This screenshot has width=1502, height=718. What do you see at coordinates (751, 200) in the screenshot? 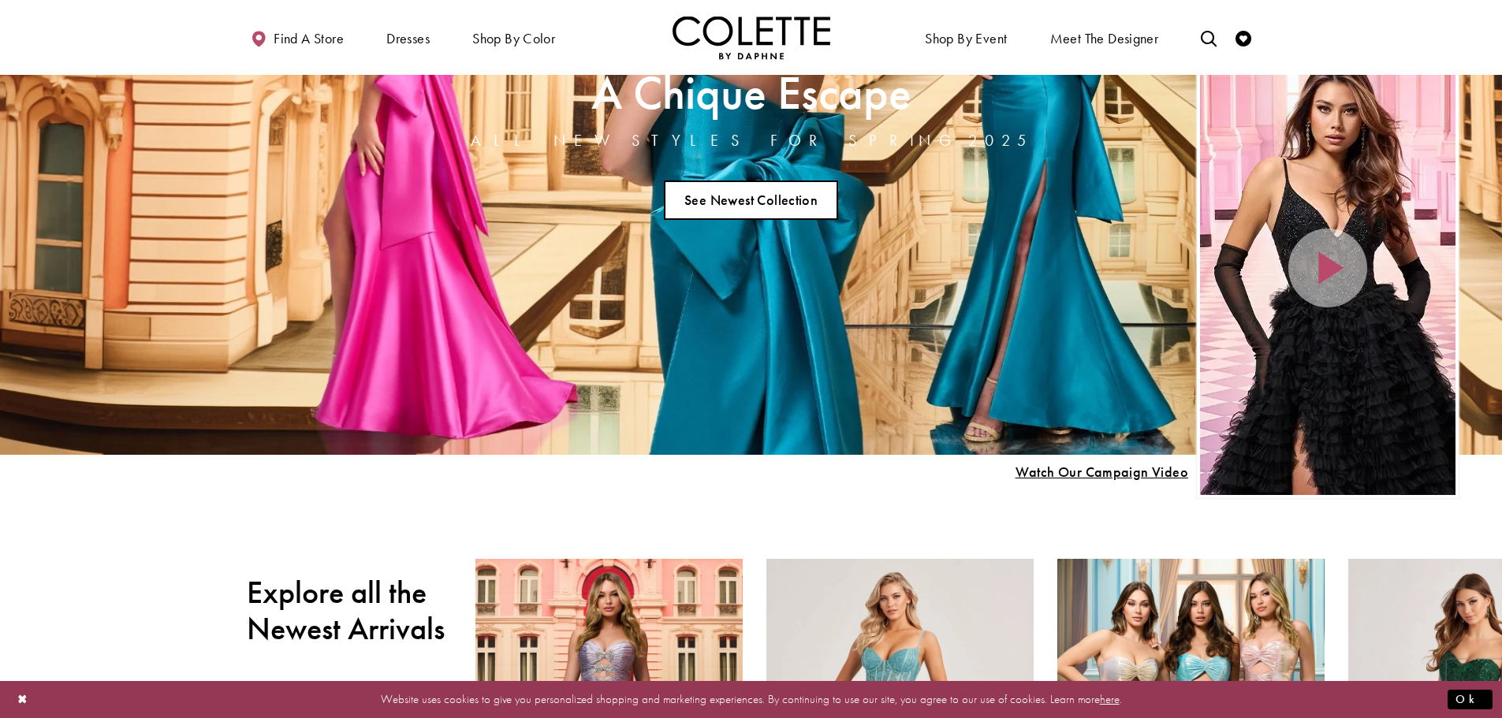
I see `ul: Slider Links` at bounding box center [751, 200].